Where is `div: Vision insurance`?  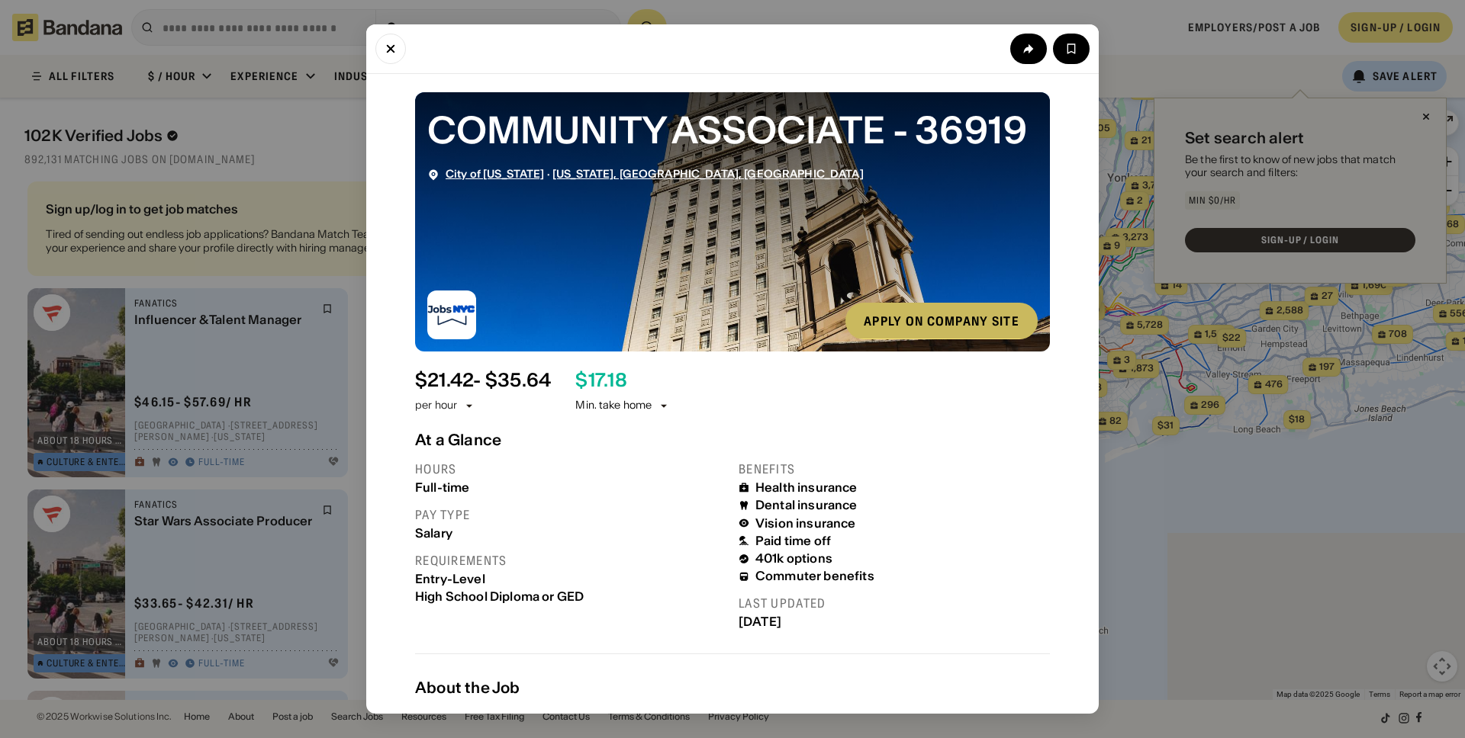
div: Vision insurance is located at coordinates (806, 523).